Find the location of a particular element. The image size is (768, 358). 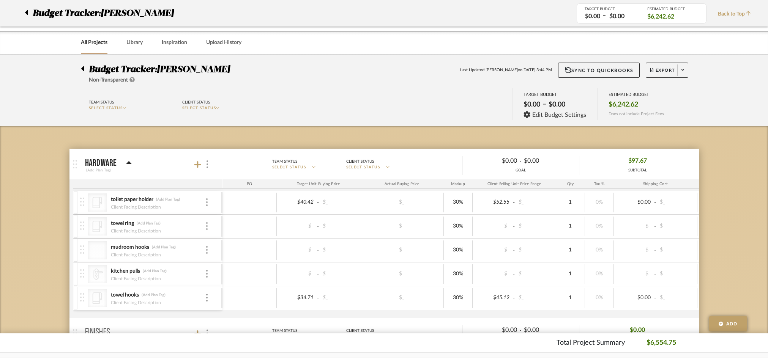

div: GOAL is located at coordinates (520, 170).